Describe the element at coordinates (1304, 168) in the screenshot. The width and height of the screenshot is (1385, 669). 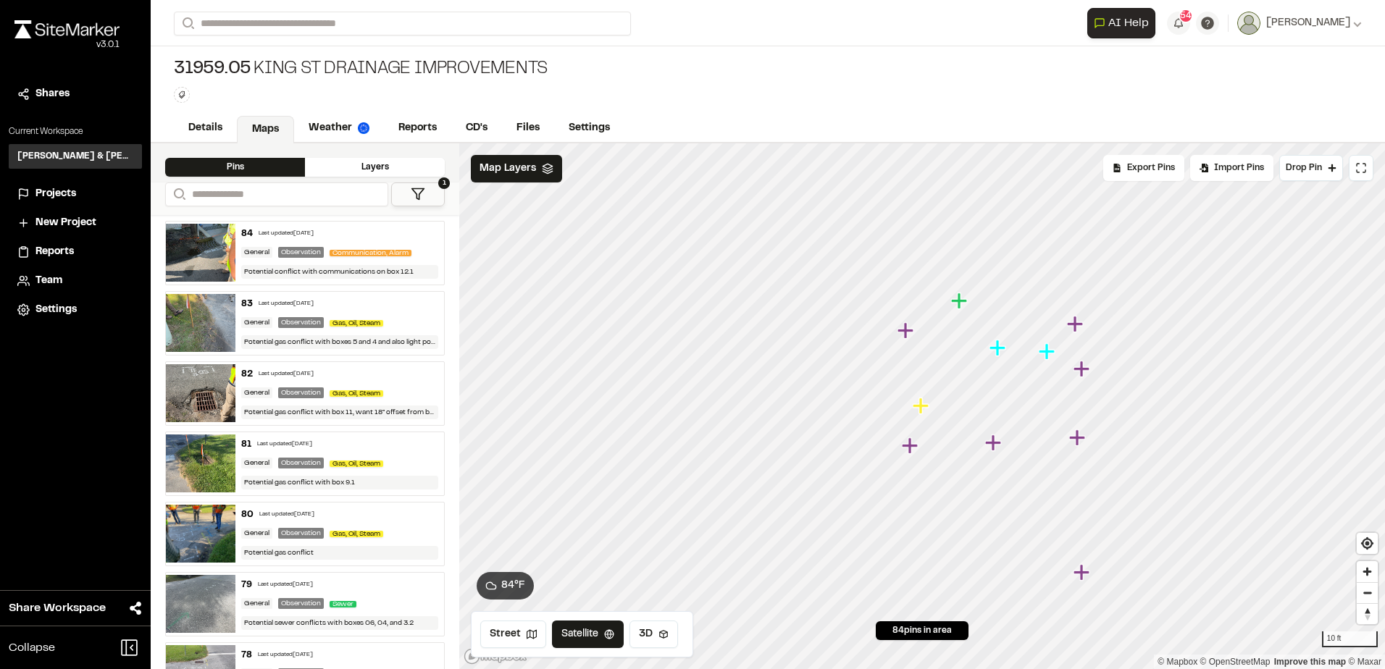
I see `span: Drop Pin` at that location.